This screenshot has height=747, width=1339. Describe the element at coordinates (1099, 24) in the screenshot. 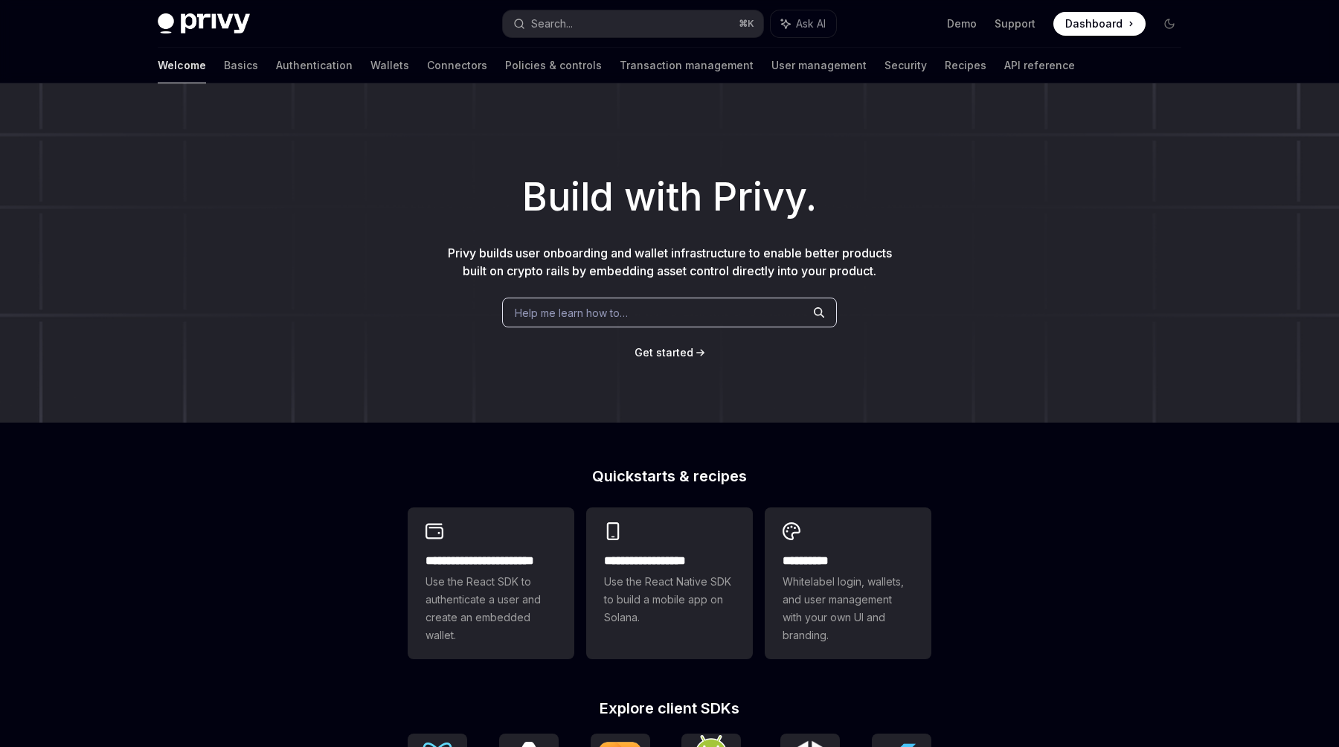

I see `a: Dashboard` at that location.